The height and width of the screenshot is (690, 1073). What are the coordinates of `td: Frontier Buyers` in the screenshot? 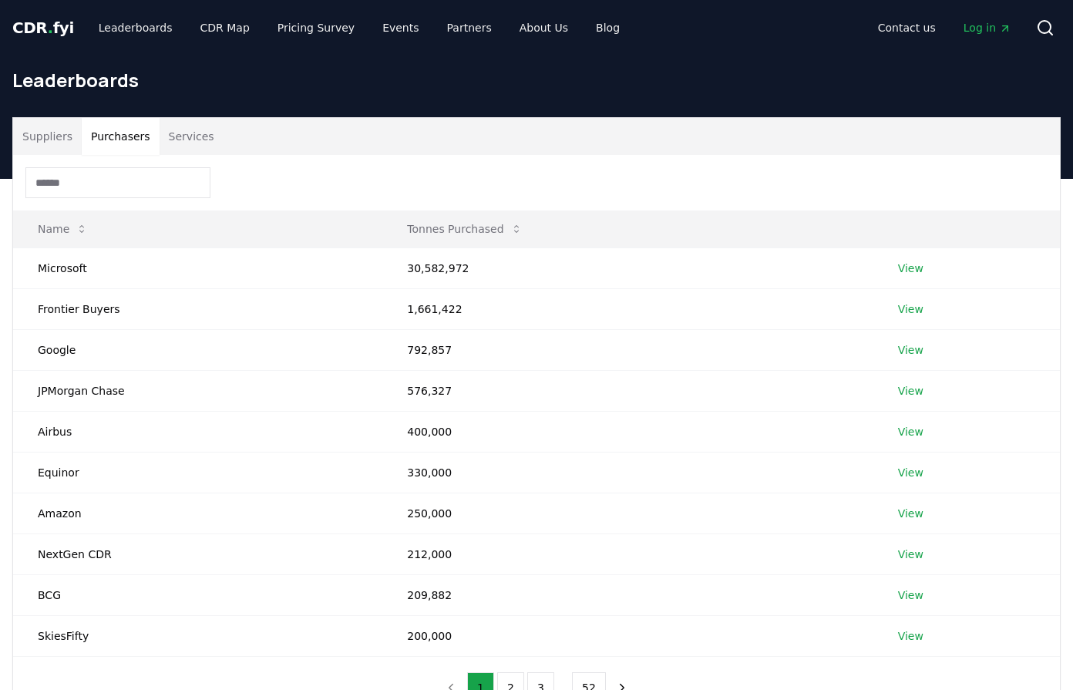 It's located at (197, 308).